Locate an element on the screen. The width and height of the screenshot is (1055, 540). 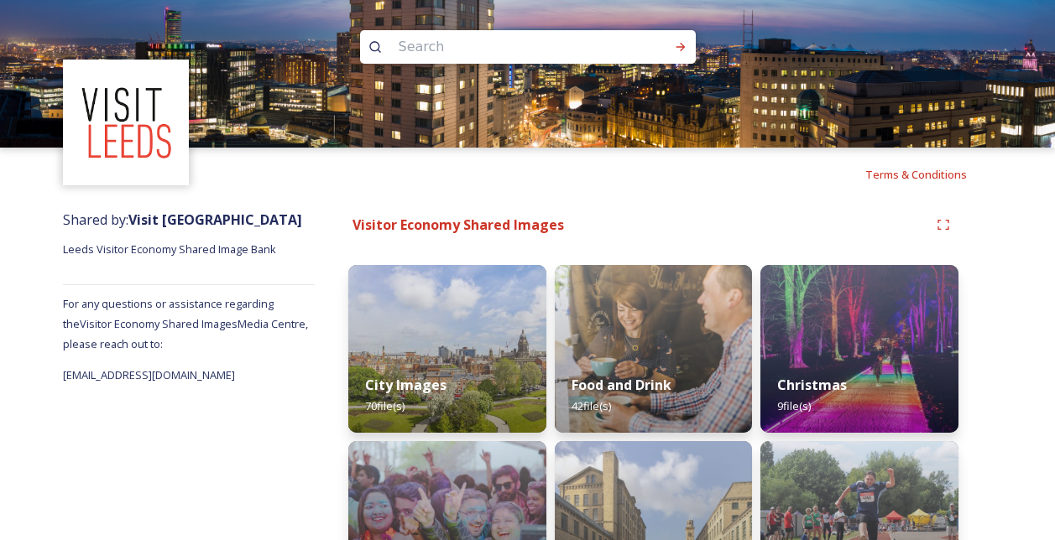
span: Shared by: is located at coordinates (182, 220).